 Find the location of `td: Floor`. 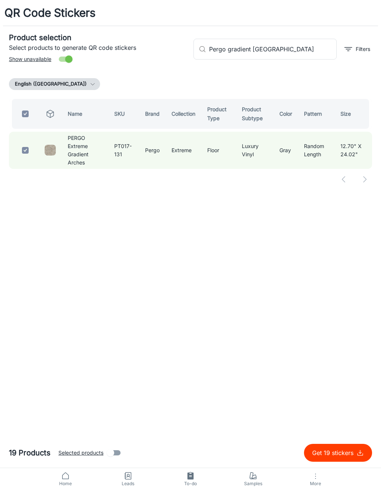

td: Floor is located at coordinates (218, 150).